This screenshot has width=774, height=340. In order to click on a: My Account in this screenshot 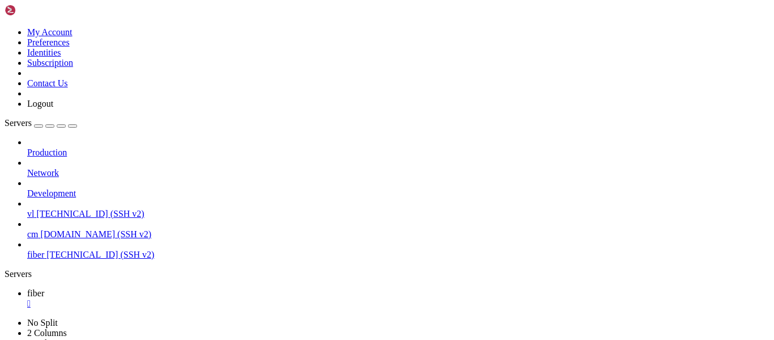, I will do `click(50, 32)`.